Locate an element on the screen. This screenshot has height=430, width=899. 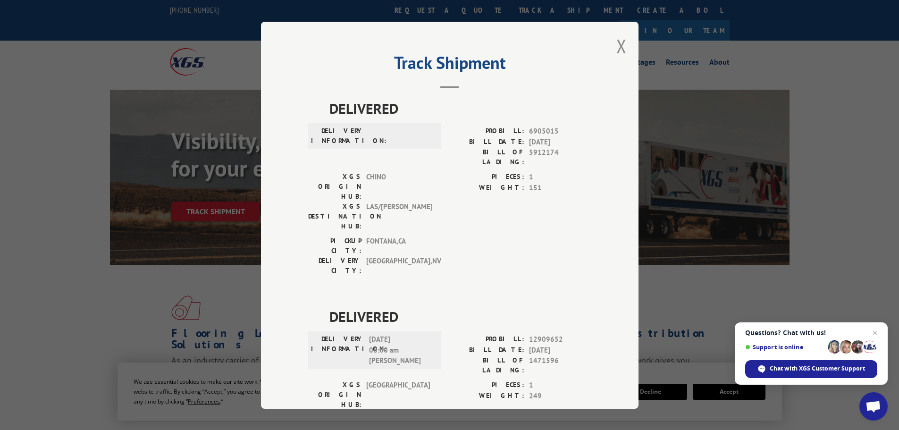
div: Open chat is located at coordinates (873, 406).